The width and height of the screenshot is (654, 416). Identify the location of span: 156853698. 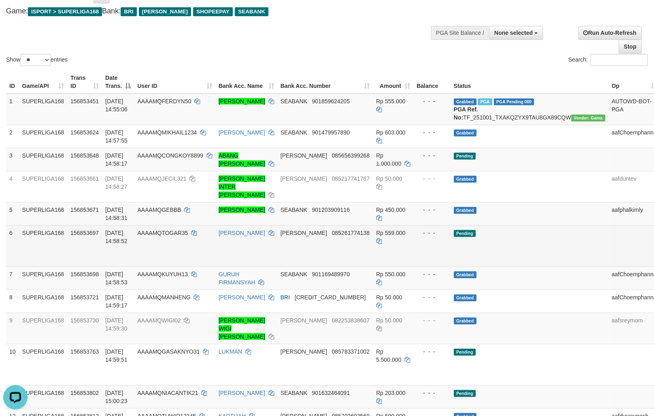
(85, 274).